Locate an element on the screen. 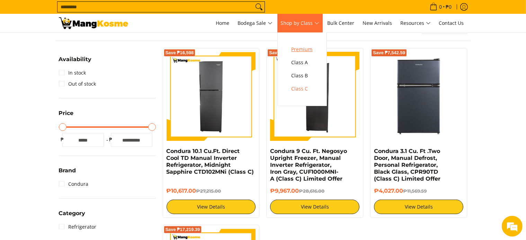  a: Bulk Center is located at coordinates (341, 23).